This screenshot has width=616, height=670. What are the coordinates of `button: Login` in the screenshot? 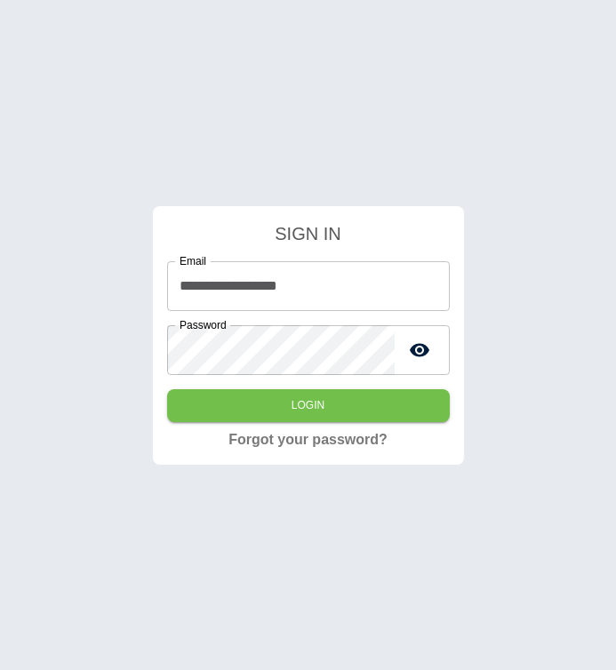 It's located at (308, 405).